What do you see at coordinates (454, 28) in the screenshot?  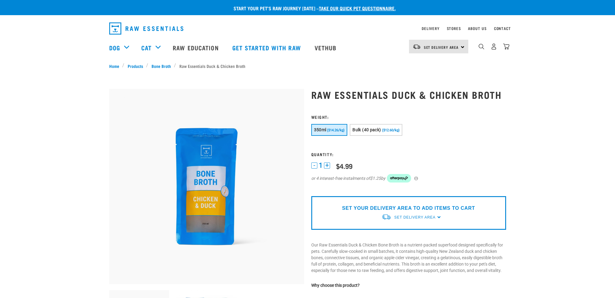 I see `a: Stores` at bounding box center [454, 28].